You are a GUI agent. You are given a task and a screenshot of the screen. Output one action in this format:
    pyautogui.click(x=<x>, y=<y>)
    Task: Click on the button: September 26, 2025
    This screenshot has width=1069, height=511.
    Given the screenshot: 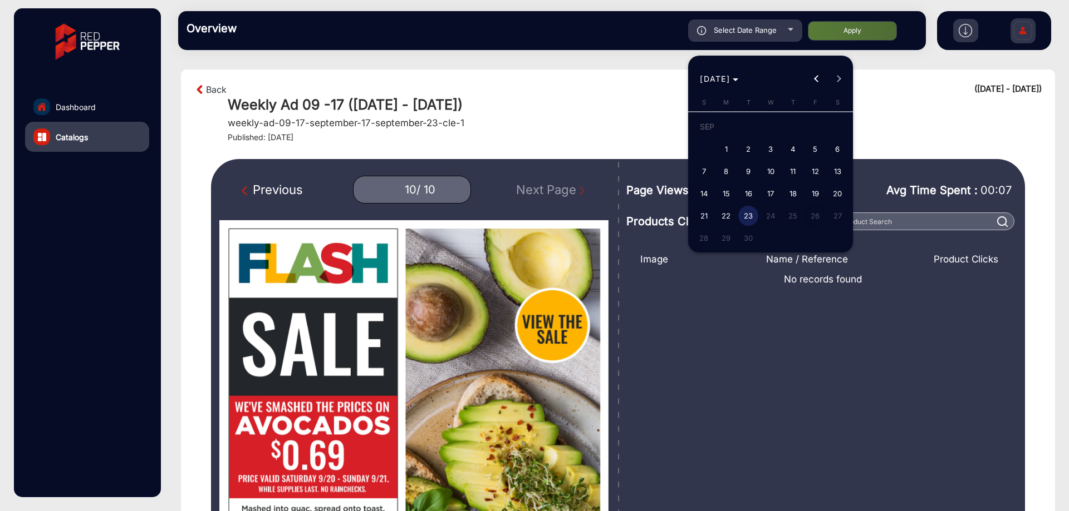 What is the action you would take?
    pyautogui.click(x=815, y=216)
    